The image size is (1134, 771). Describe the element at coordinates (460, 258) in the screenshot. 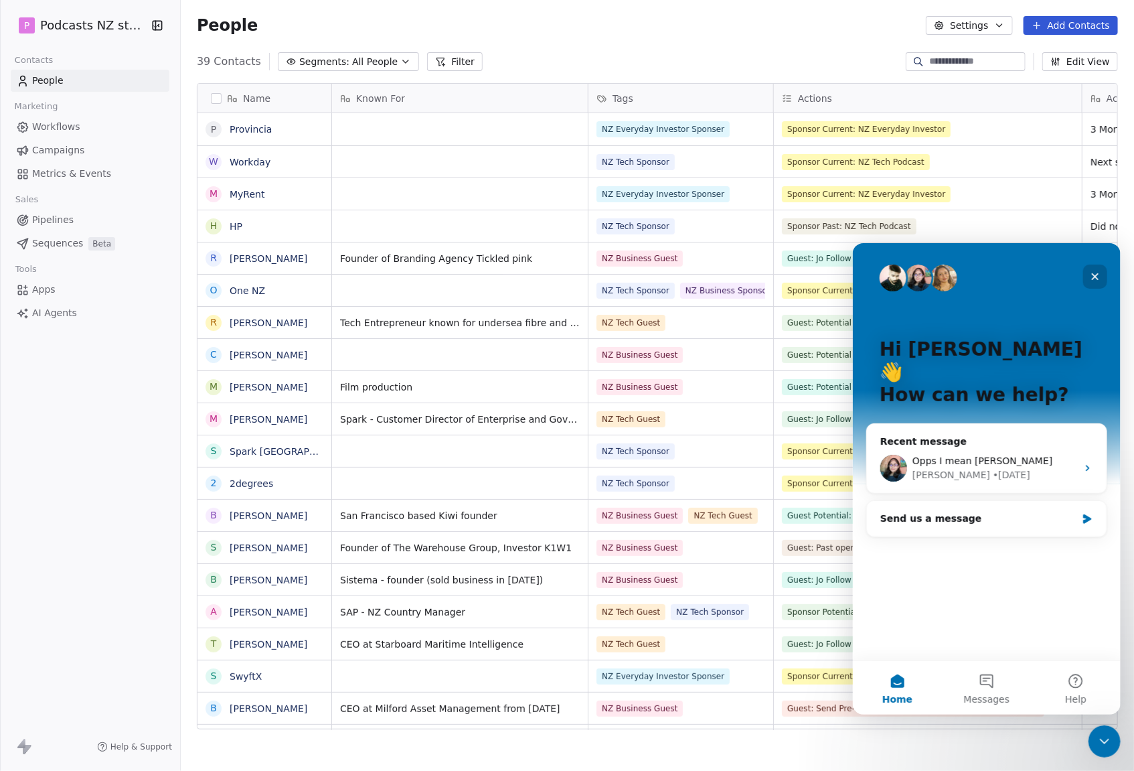

I see `span: Founder of Branding Agency Tickled pink` at that location.